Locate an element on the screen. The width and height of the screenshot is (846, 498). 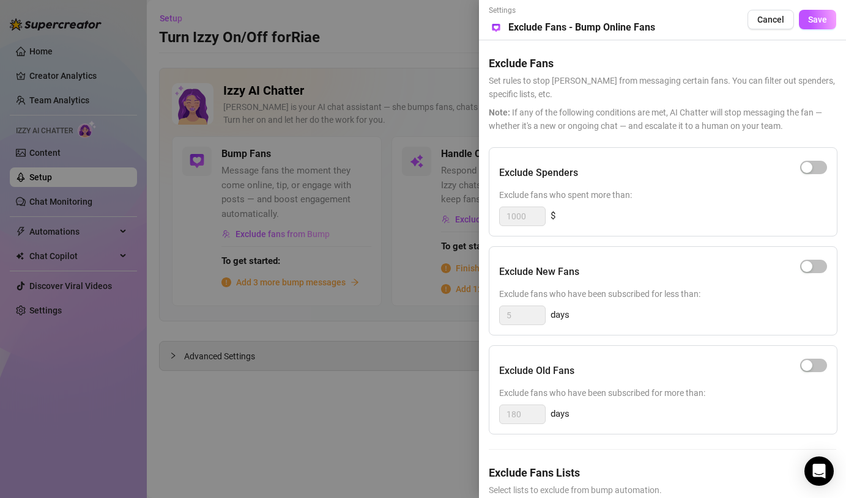
h5: Exclude Fans Lists is located at coordinates (662, 473).